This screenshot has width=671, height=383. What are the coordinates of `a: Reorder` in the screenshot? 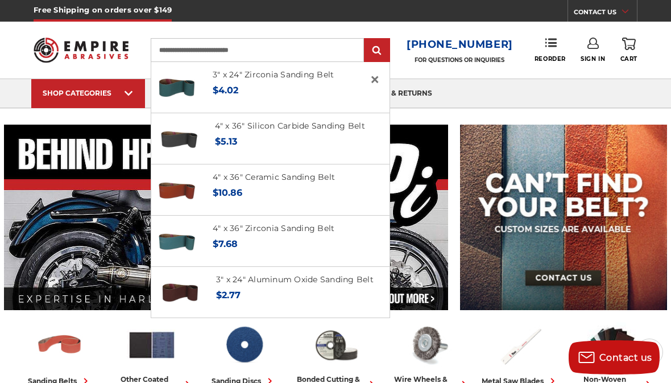 It's located at (550, 50).